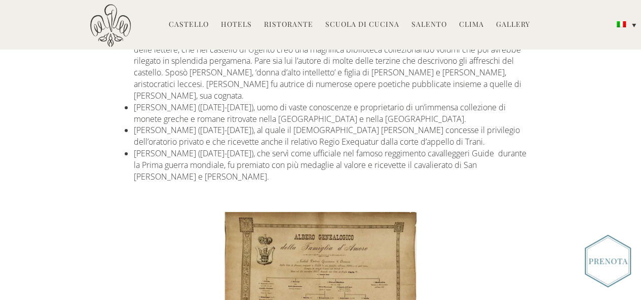  I want to click on a: Salento, so click(429, 25).